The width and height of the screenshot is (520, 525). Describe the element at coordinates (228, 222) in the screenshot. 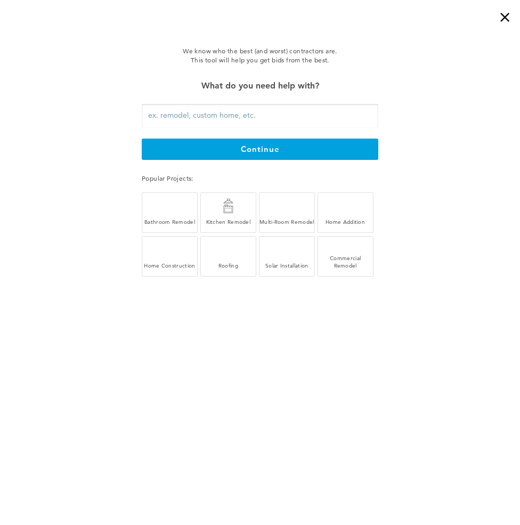

I see `div: Kitchen Remodel` at that location.